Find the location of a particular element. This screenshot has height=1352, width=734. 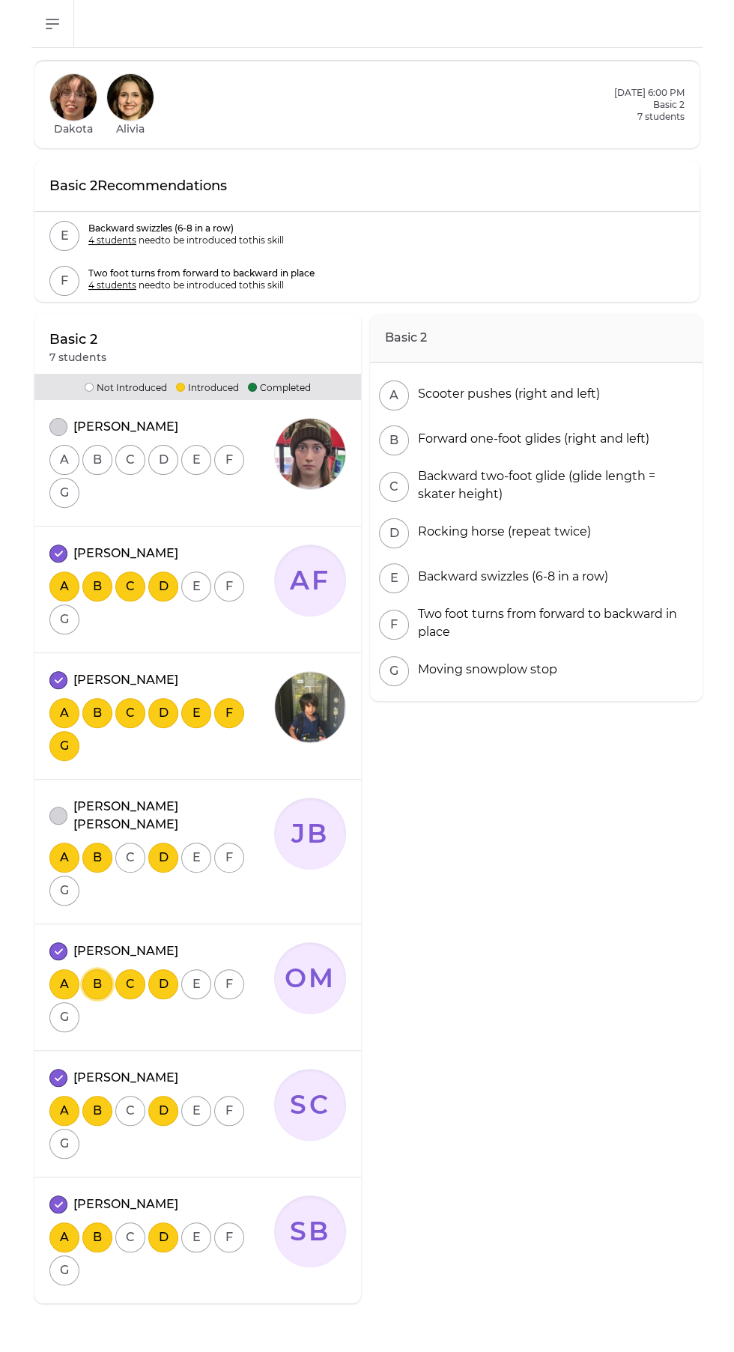

p: Two foot turns from forward to backward in place is located at coordinates (202, 273).